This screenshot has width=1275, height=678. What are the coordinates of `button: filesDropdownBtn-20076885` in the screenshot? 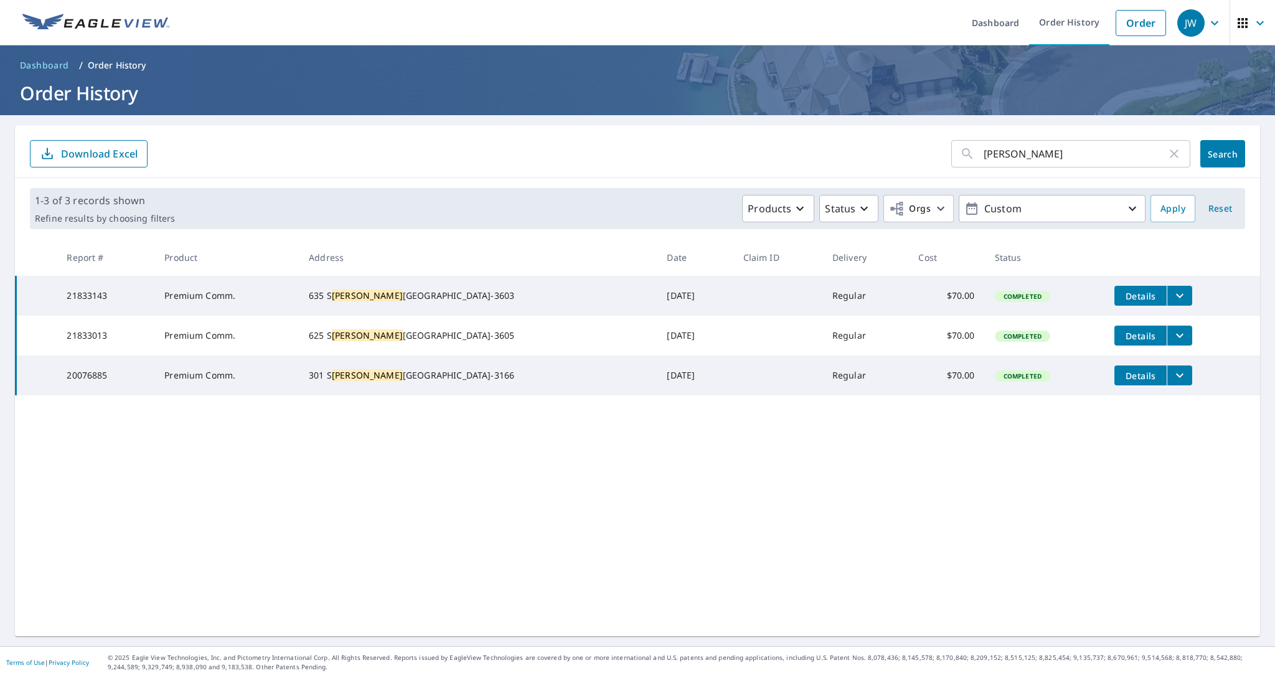 It's located at (1180, 376).